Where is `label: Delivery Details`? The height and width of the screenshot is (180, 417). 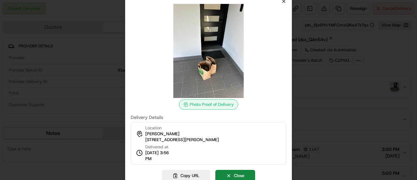 label: Delivery Details is located at coordinates (209, 117).